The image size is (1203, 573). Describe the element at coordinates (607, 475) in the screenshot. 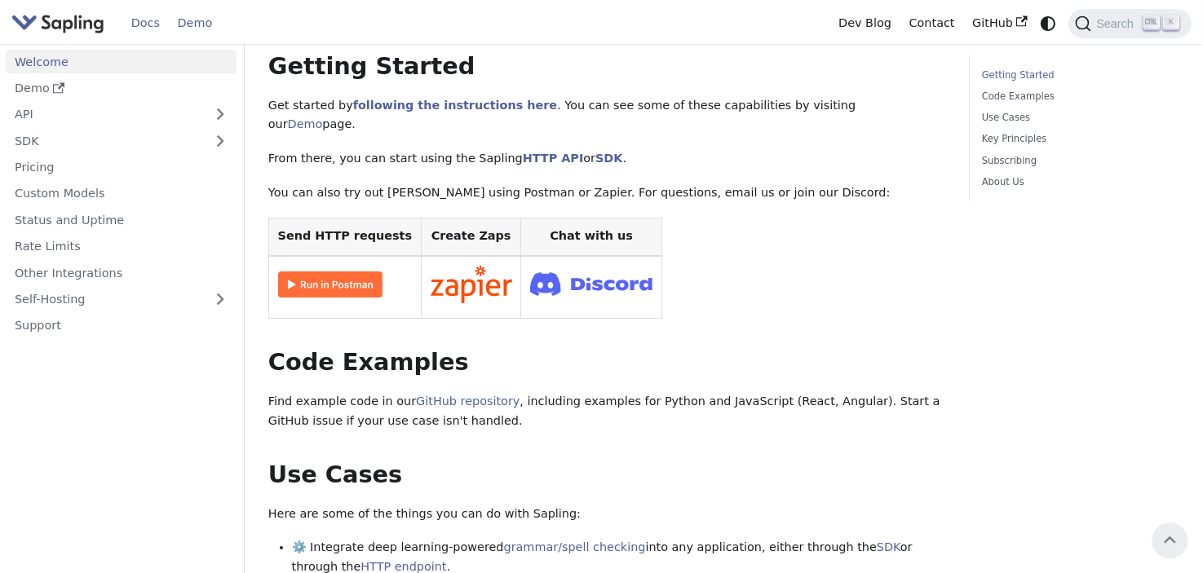

I see `h2: Use Cases` at that location.